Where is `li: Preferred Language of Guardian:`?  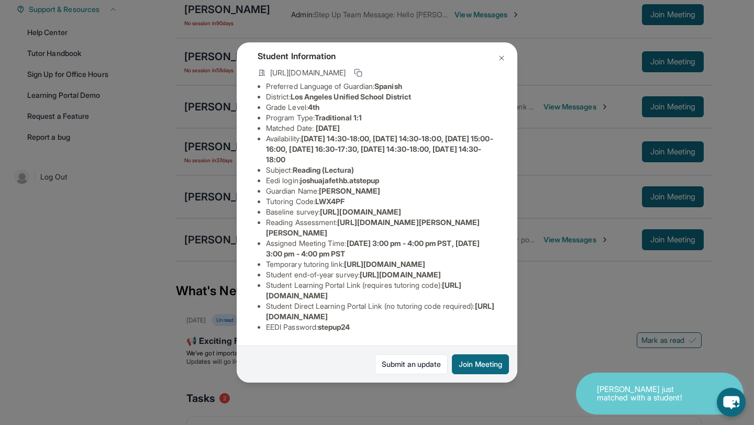
li: Preferred Language of Guardian: is located at coordinates (381, 86).